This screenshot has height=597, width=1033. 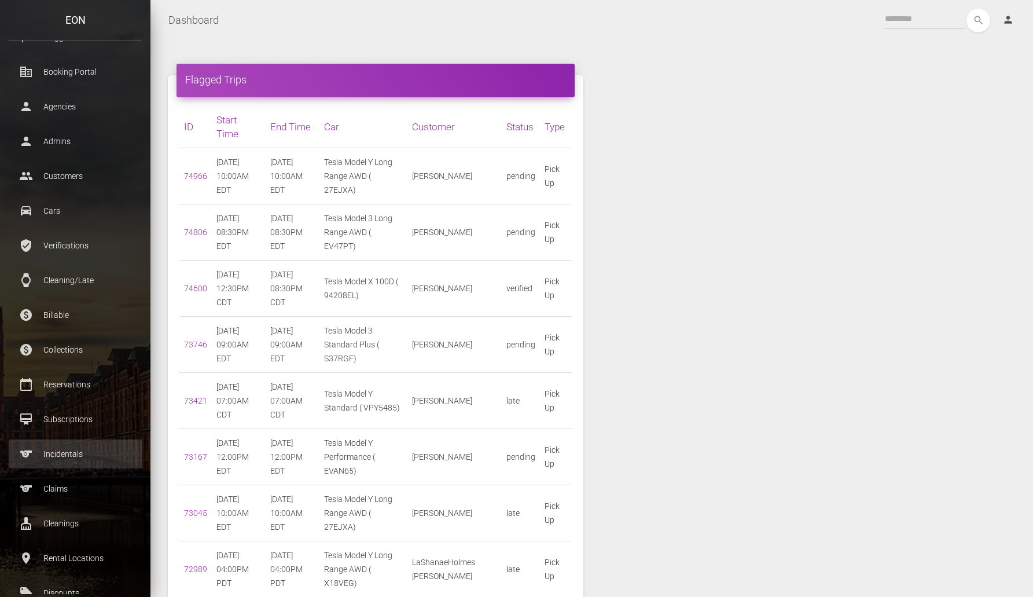 I want to click on td: verified, so click(x=521, y=288).